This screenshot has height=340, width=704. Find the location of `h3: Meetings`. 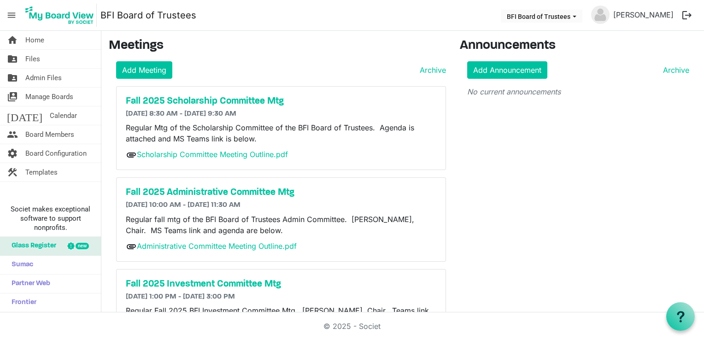

h3: Meetings is located at coordinates (277, 46).